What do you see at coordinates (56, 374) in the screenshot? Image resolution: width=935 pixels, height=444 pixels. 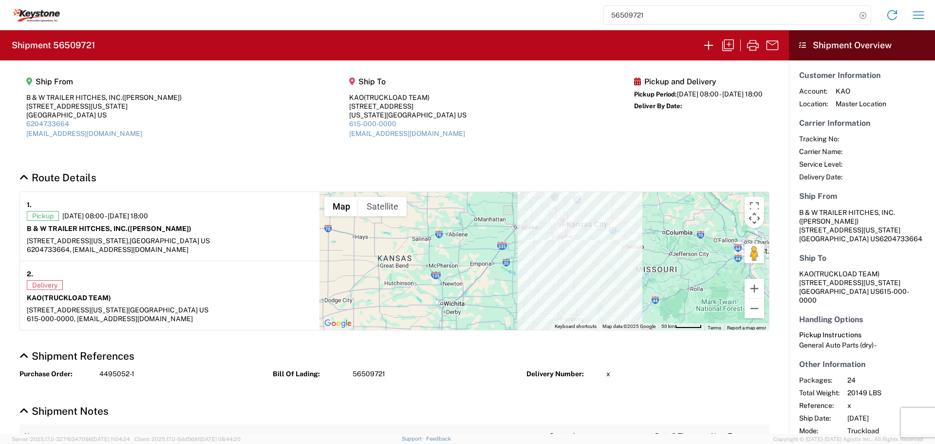 I see `strong: Purchase Order:` at bounding box center [56, 374].